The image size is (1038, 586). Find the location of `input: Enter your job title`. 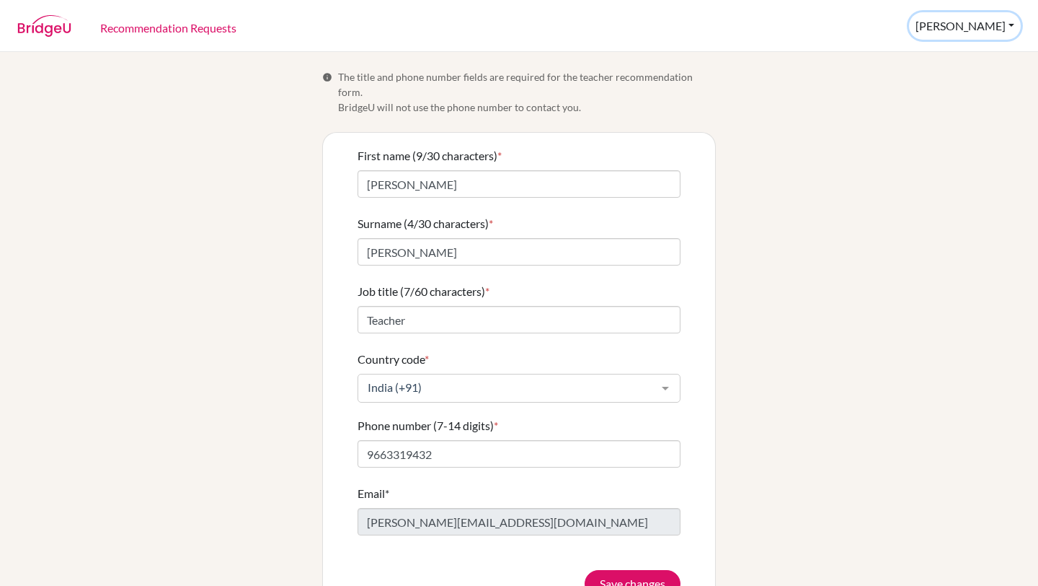

input: Enter your job title is located at coordinates (519, 319).